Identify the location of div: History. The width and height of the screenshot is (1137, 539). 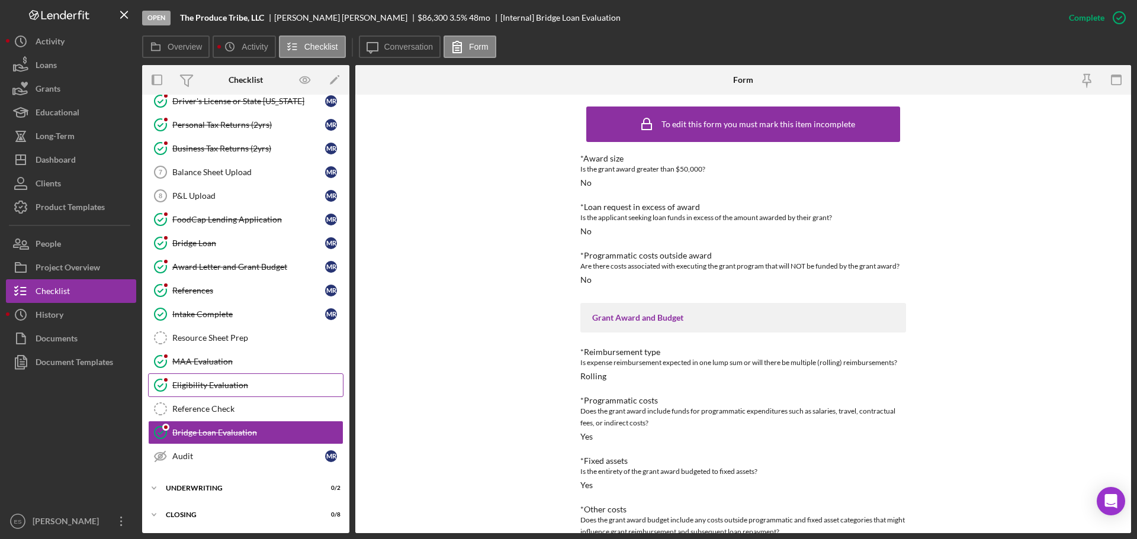
(49, 316).